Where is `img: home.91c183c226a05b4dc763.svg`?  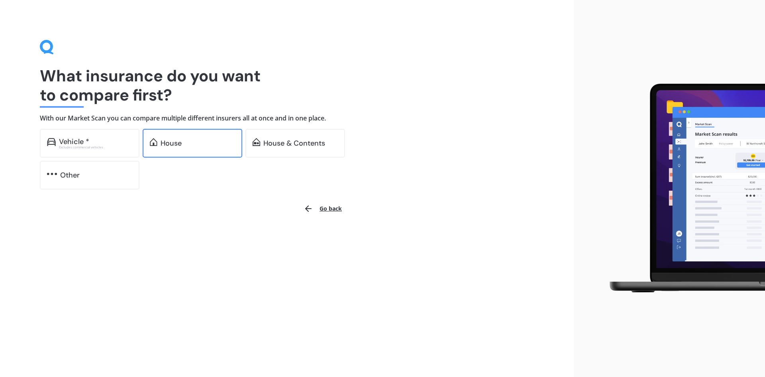
img: home.91c183c226a05b4dc763.svg is located at coordinates (153, 142).